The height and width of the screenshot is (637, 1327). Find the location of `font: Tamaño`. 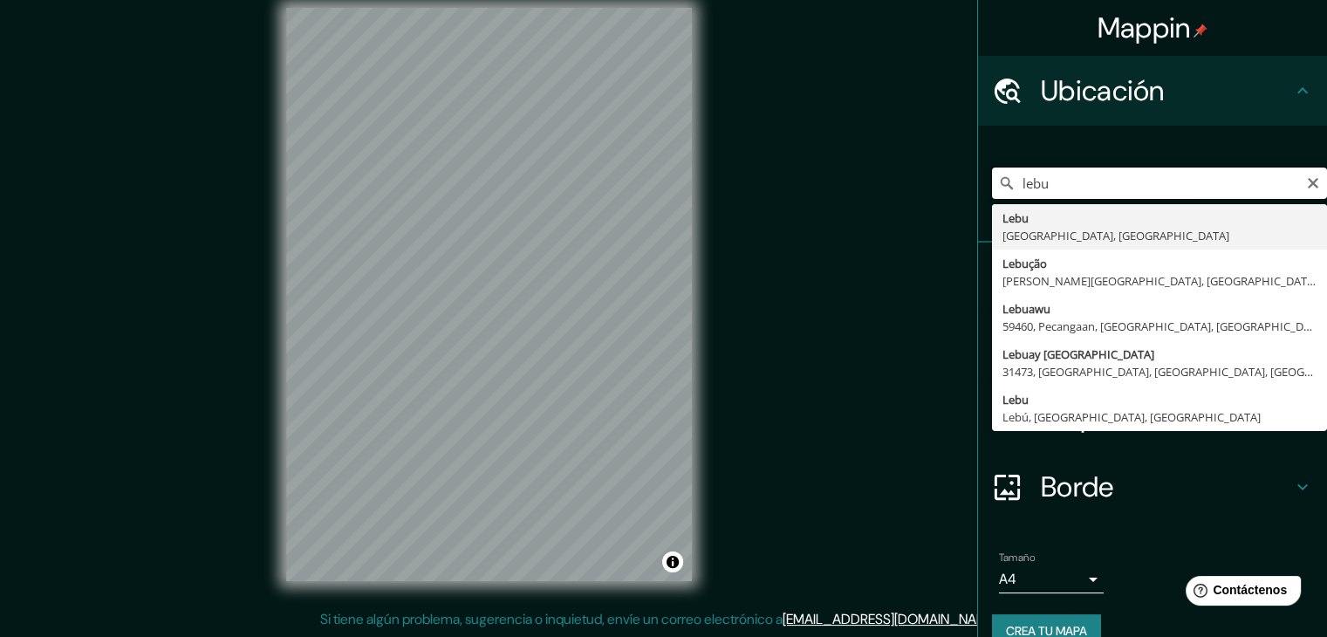

font: Tamaño is located at coordinates (1017, 558).